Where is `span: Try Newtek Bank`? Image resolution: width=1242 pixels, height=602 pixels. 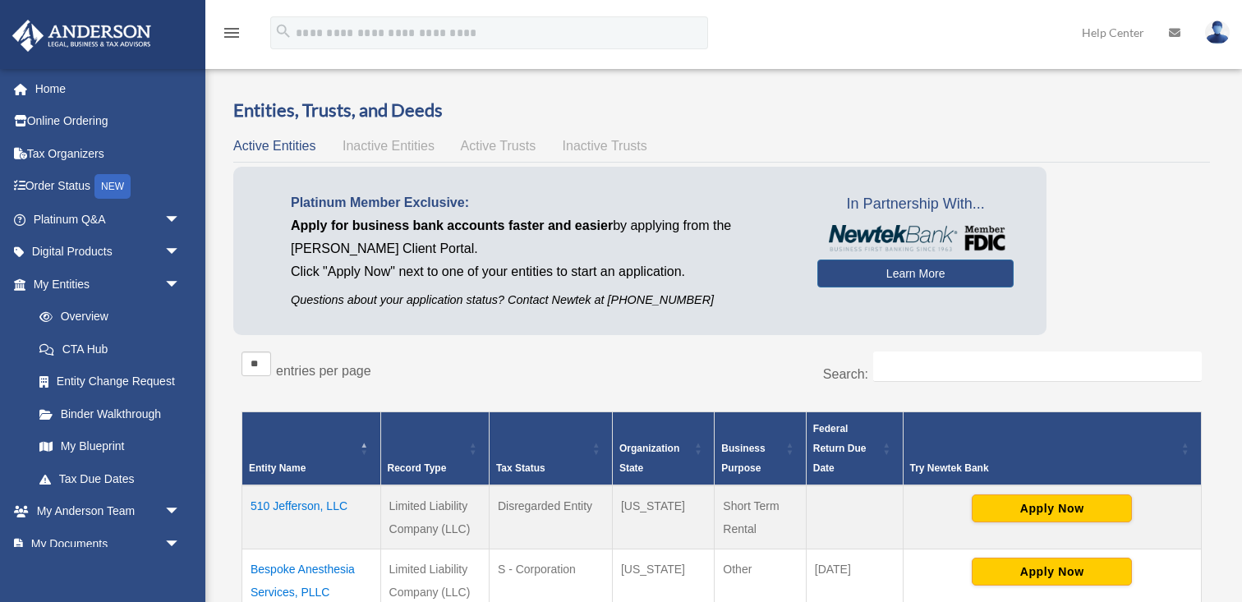
span: Try Newtek Bank is located at coordinates (1043, 468).